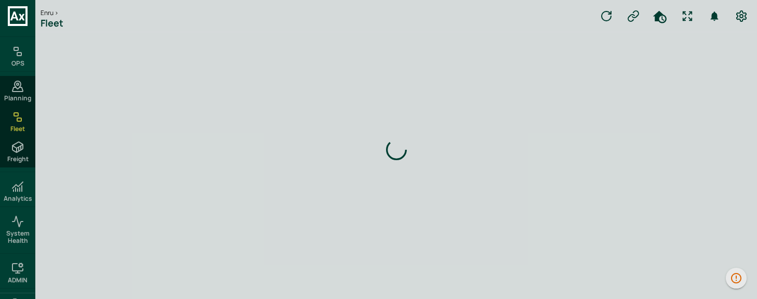 The width and height of the screenshot is (757, 299). Describe the element at coordinates (18, 98) in the screenshot. I see `span: Planning` at that location.